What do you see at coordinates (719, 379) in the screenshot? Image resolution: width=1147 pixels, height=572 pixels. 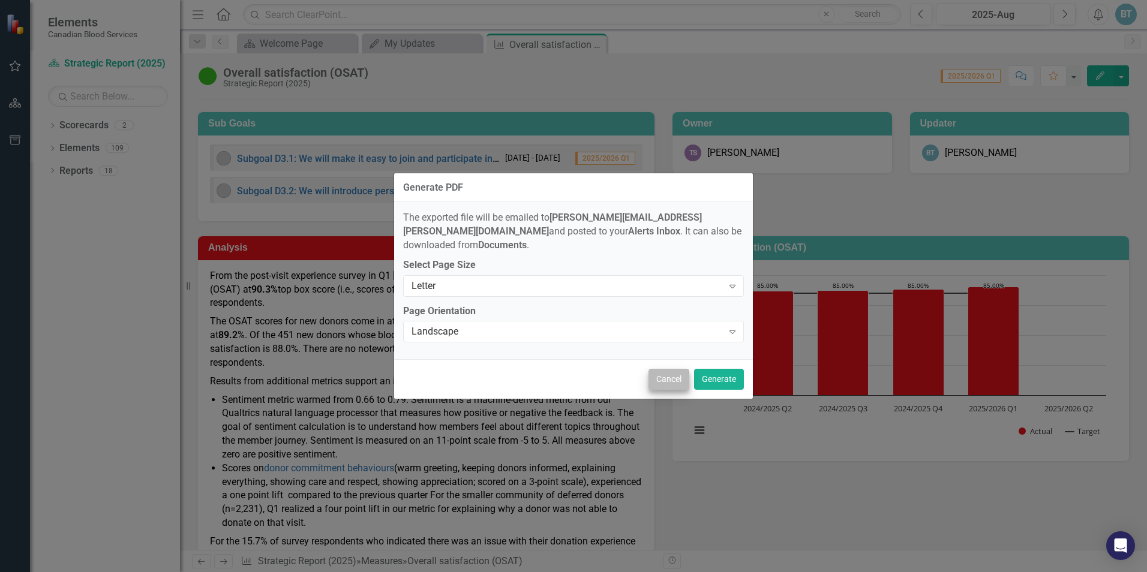 I see `button: Generate` at bounding box center [719, 379].